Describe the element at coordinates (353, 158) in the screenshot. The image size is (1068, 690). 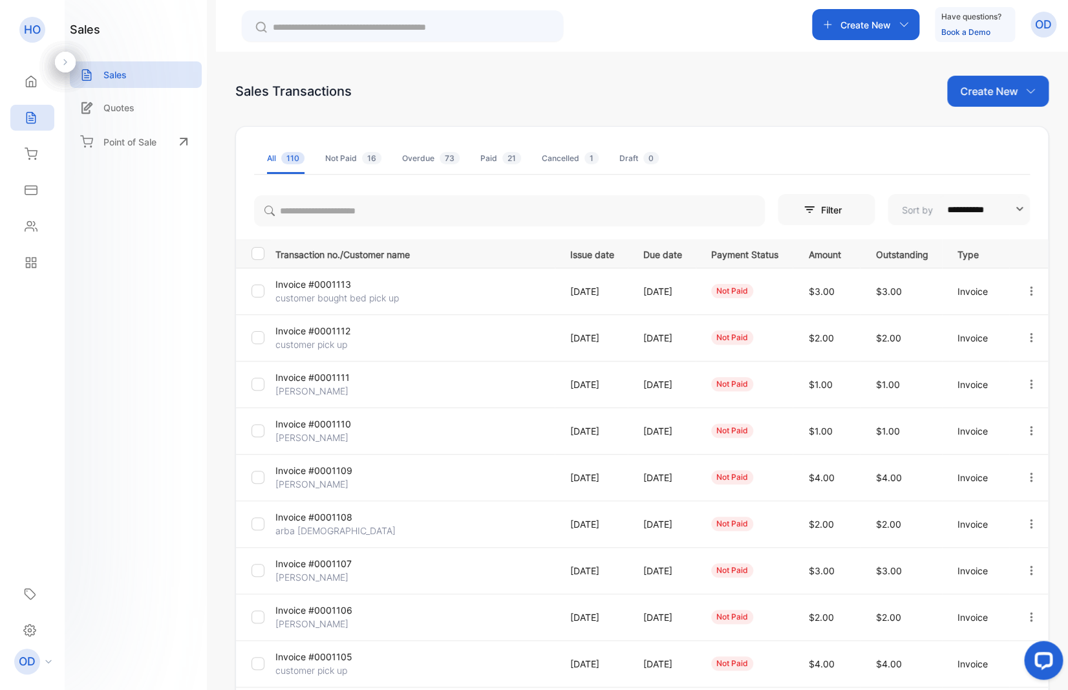
I see `div: Not Paid` at that location.